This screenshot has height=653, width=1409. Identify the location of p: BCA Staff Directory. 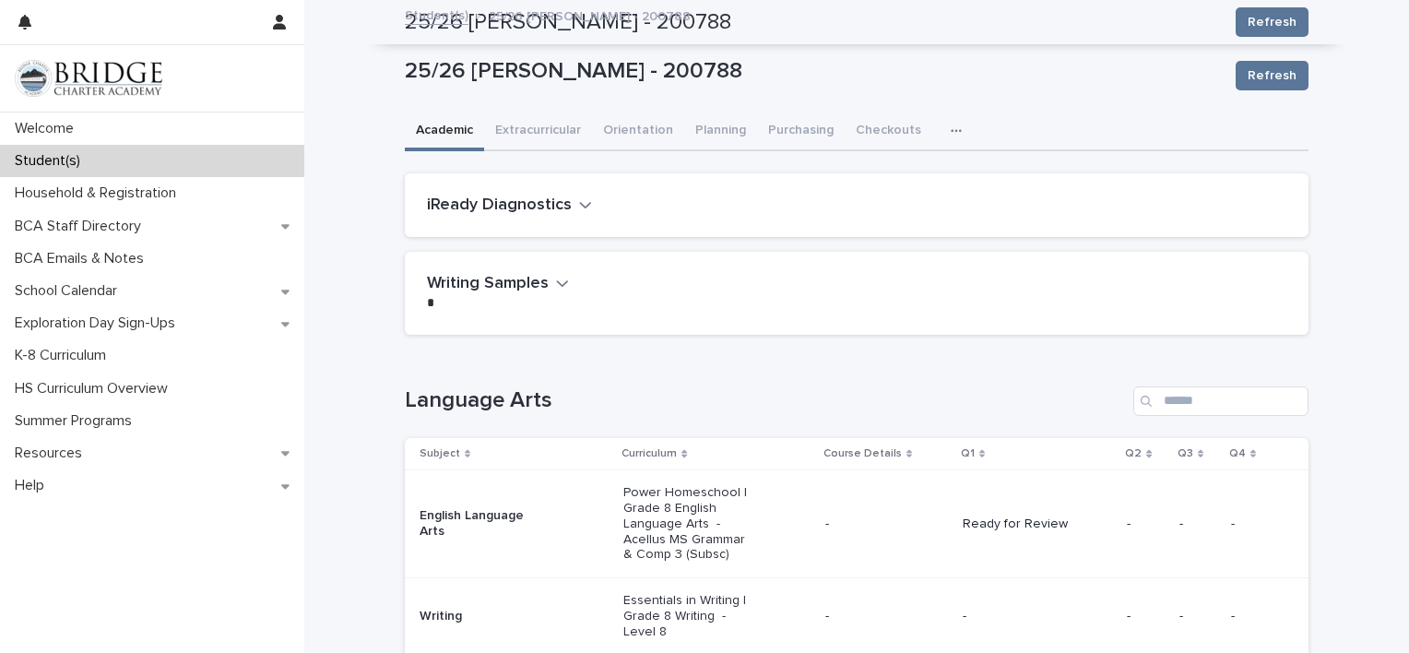
(81, 226).